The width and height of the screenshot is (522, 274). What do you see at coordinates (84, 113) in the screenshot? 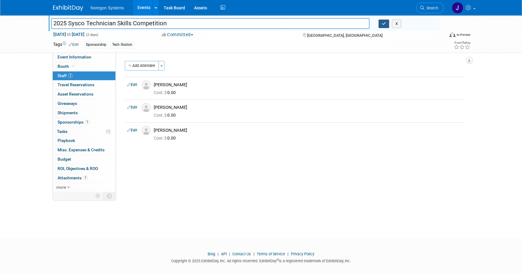
I see `a: Shipments` at bounding box center [84, 113].